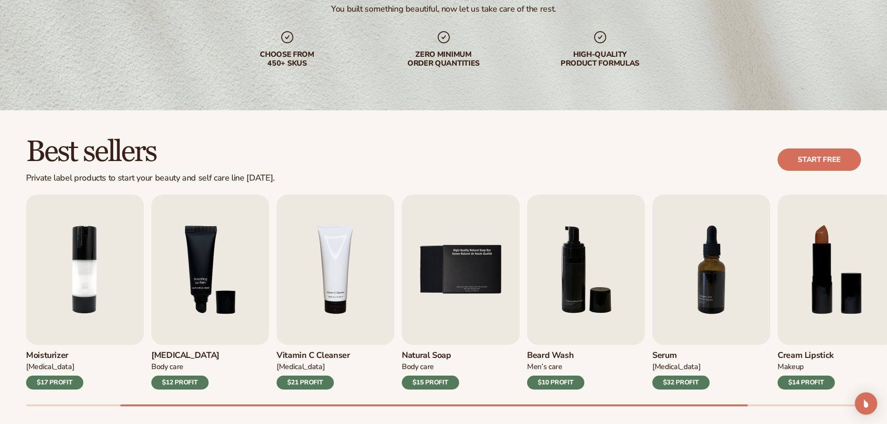 The width and height of the screenshot is (887, 424). What do you see at coordinates (335, 292) in the screenshot?
I see `a: 4 / 9` at bounding box center [335, 292].